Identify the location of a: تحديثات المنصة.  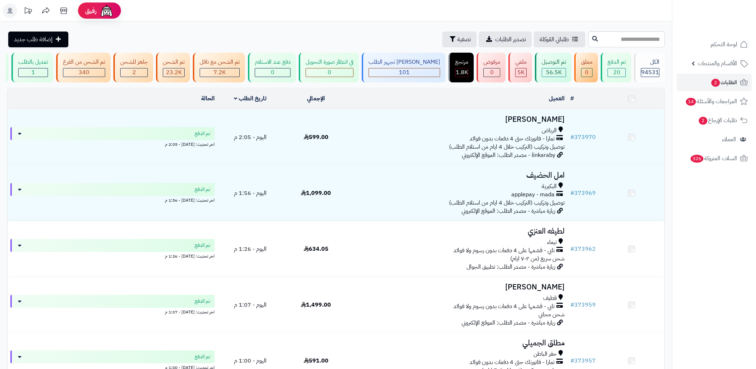
(28, 11).